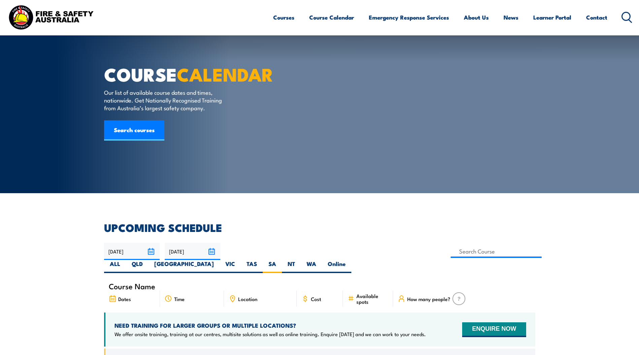 This screenshot has height=355, width=639. I want to click on input: From date, so click(132, 251).